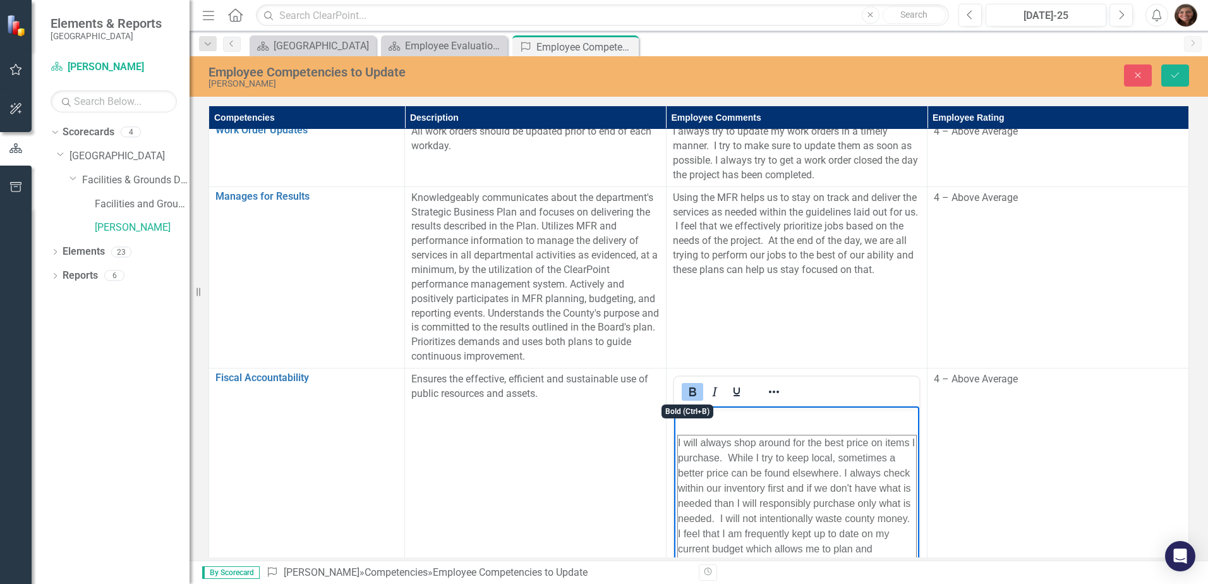 This screenshot has width=1208, height=584. I want to click on div: 6, so click(114, 275).